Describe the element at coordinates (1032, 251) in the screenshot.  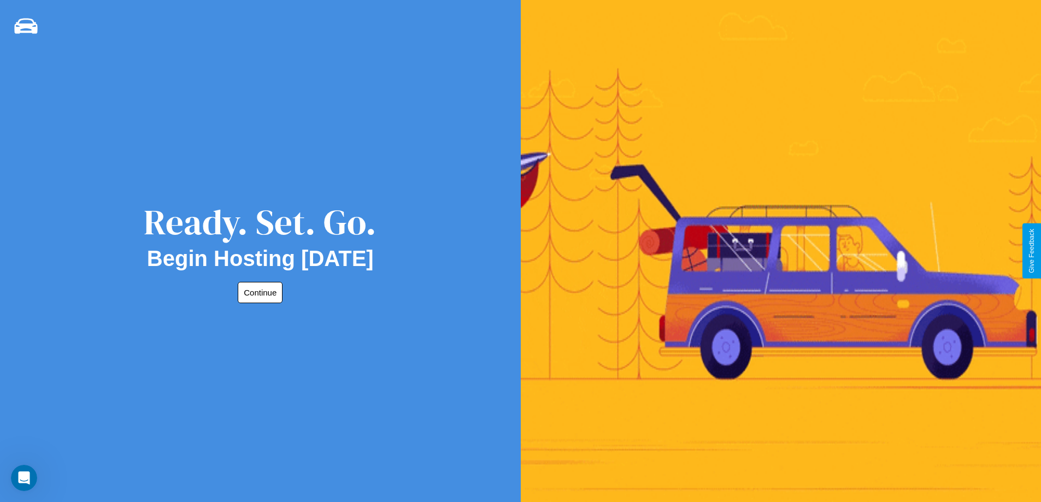
I see `div: Give Feedback` at that location.